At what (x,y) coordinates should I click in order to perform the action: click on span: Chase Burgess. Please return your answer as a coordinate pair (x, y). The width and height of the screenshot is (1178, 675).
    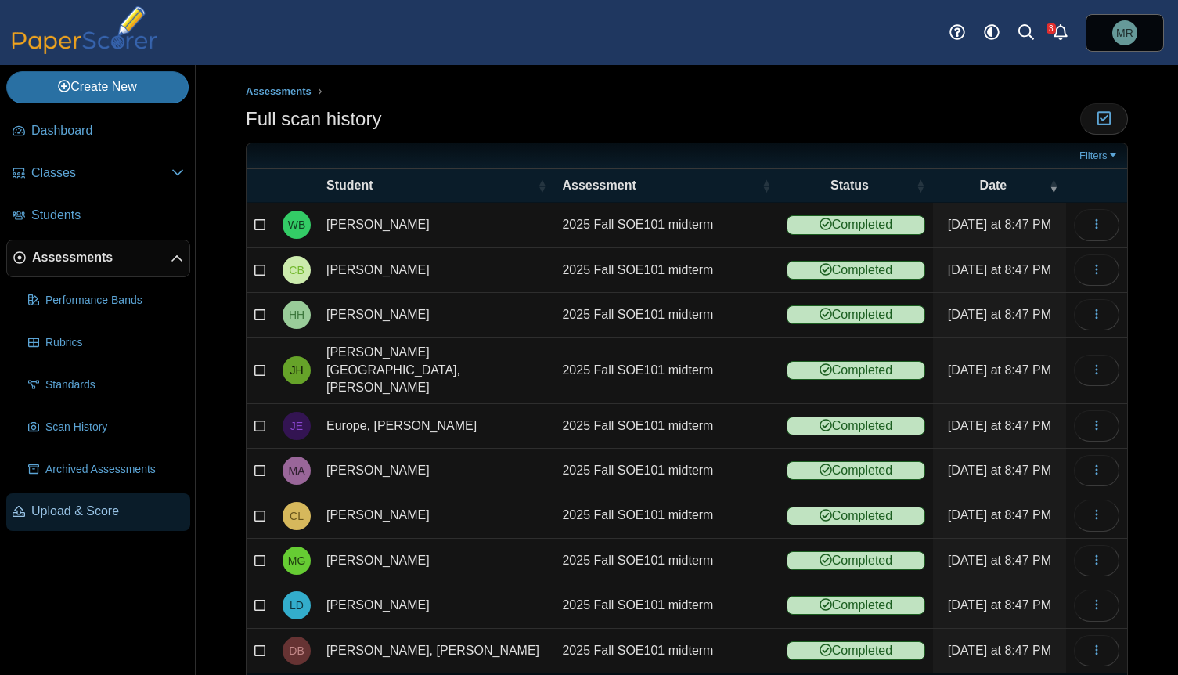
    Looking at the image, I should click on (296, 270).